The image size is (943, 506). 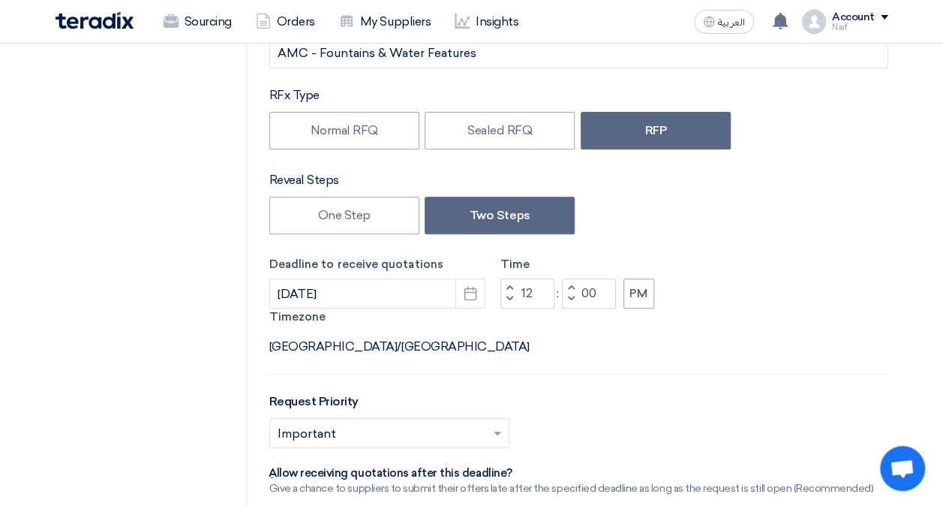 I want to click on label: One Step, so click(x=344, y=215).